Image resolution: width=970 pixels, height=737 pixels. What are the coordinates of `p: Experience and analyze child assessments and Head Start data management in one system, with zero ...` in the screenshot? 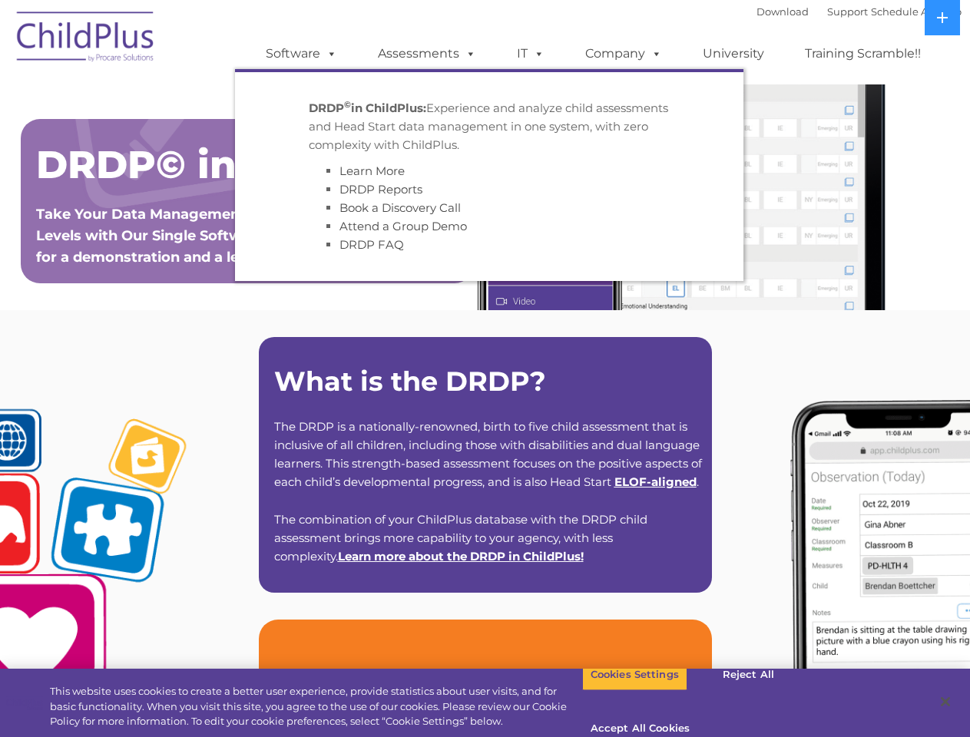 It's located at (489, 127).